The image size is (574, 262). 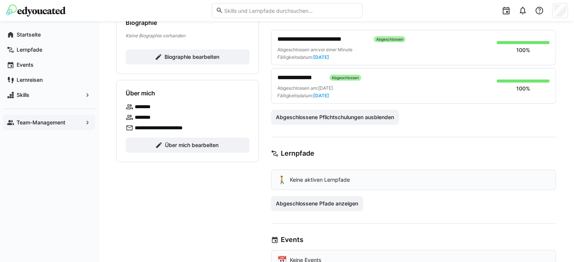 What do you see at coordinates (335, 117) in the screenshot?
I see `button: Abgeschlossene Pflichtschulungen ausblenden` at bounding box center [335, 117].